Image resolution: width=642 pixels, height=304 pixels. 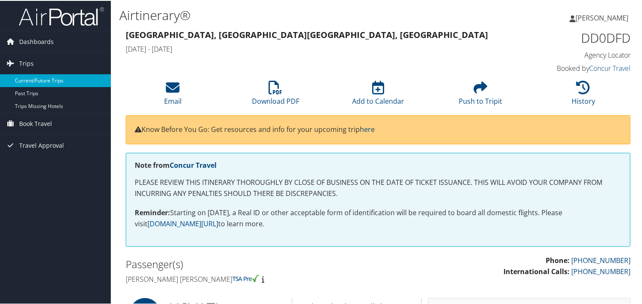 I want to click on img: airportal-logo.png, so click(x=61, y=15).